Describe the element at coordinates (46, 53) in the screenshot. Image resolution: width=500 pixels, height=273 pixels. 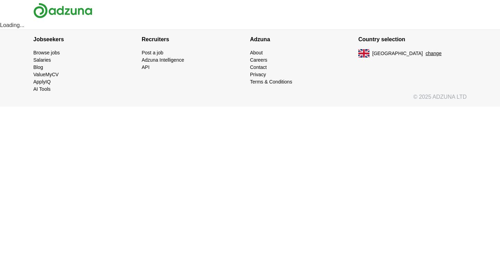
I see `a: Browse jobs` at that location.